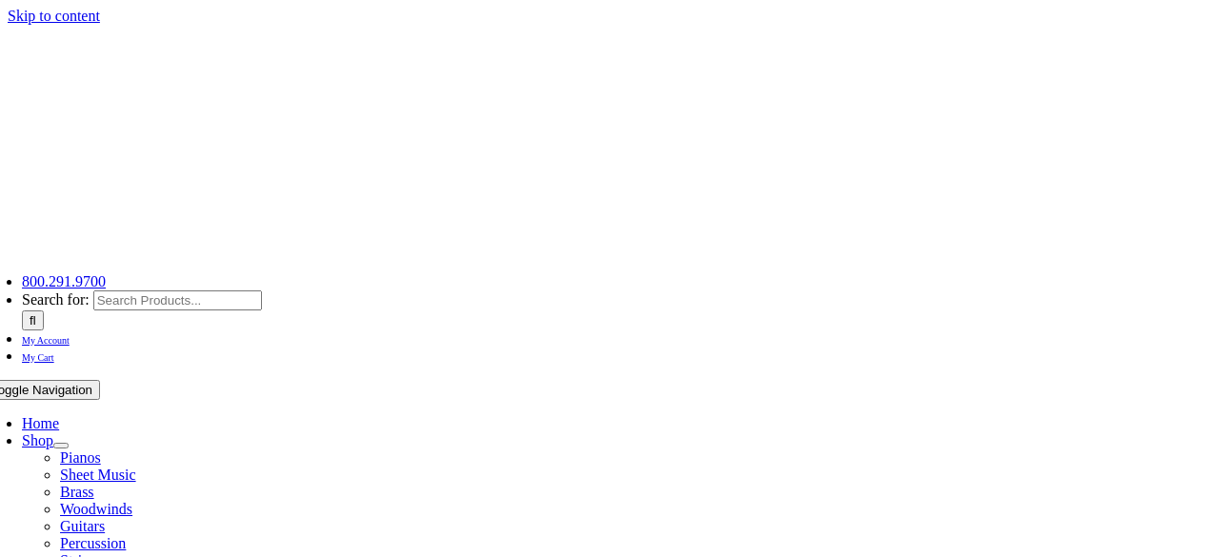 The width and height of the screenshot is (1205, 557). I want to click on a: Brass, so click(77, 491).